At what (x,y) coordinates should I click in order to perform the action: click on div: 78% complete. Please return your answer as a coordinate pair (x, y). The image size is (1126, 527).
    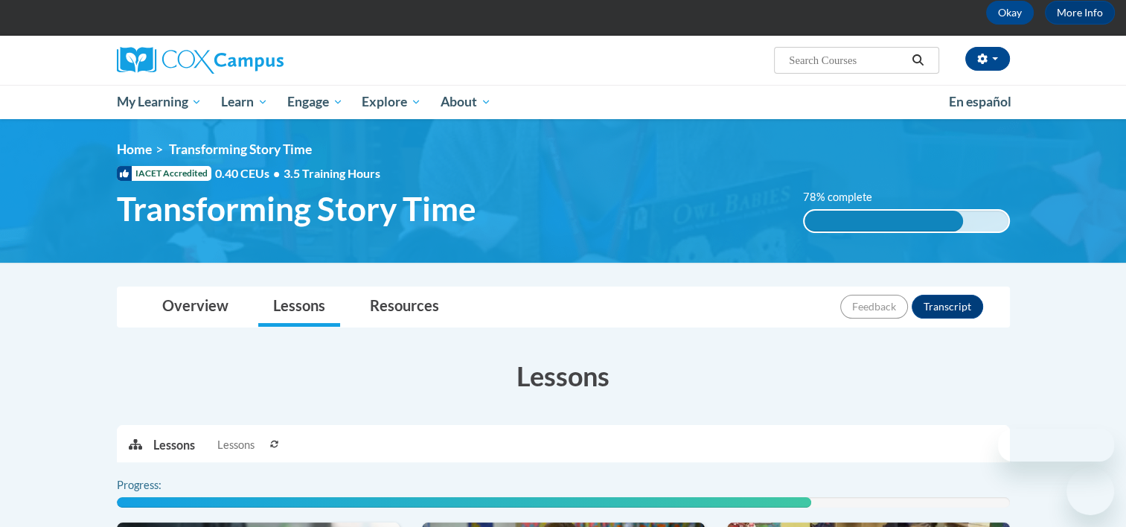
    Looking at the image, I should click on (884, 221).